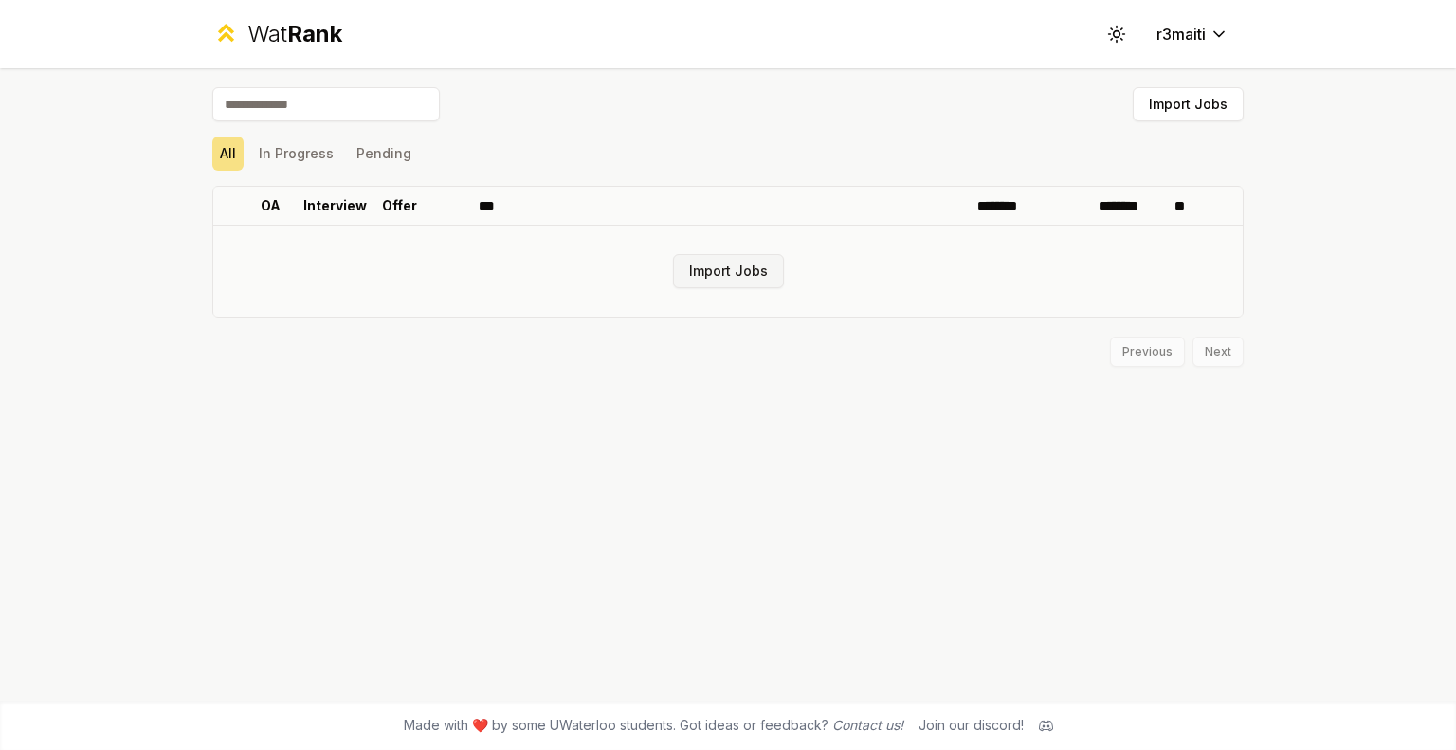 This screenshot has height=750, width=1456. Describe the element at coordinates (399, 206) in the screenshot. I see `p: Offer` at that location.